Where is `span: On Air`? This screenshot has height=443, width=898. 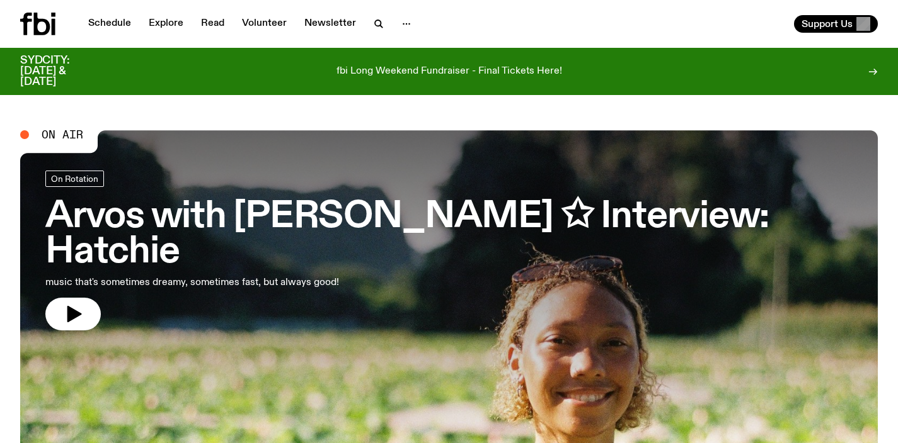
span: On Air is located at coordinates (62, 135).